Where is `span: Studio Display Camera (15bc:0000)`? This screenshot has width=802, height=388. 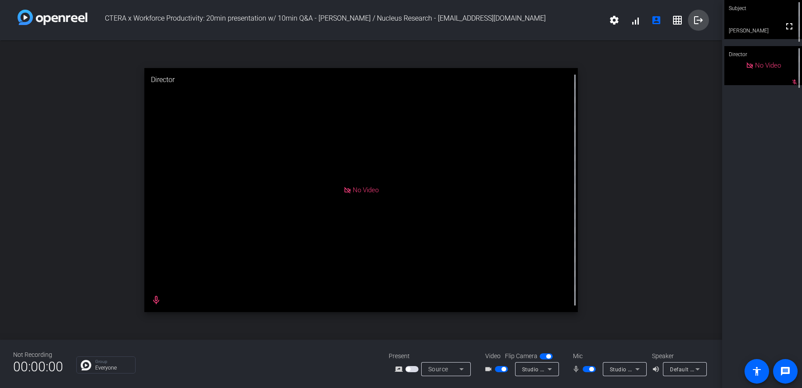 span: Studio Display Camera (15bc:0000) is located at coordinates (568, 369).